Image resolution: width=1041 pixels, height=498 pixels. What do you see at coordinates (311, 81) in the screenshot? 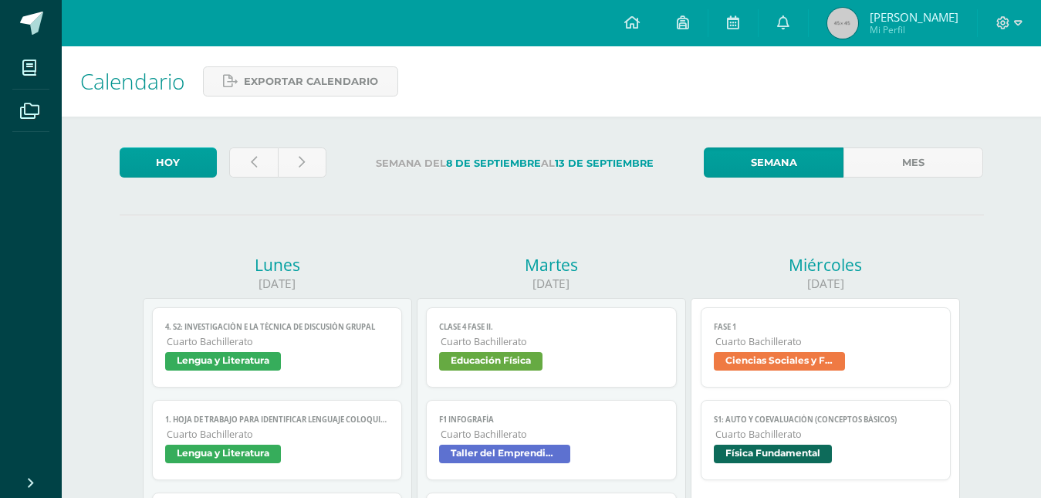
I see `span: Exportar calendario` at bounding box center [311, 81].